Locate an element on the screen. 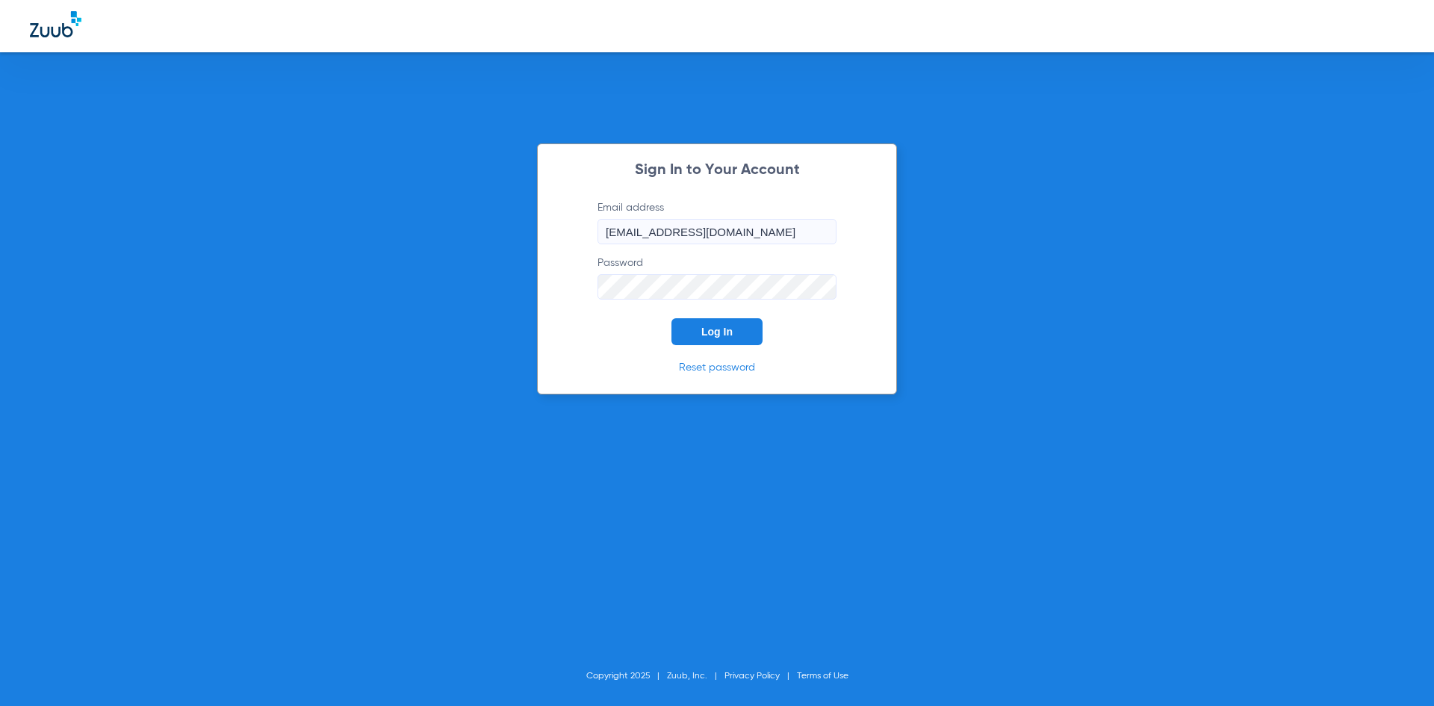  label: Email address is located at coordinates (717, 222).